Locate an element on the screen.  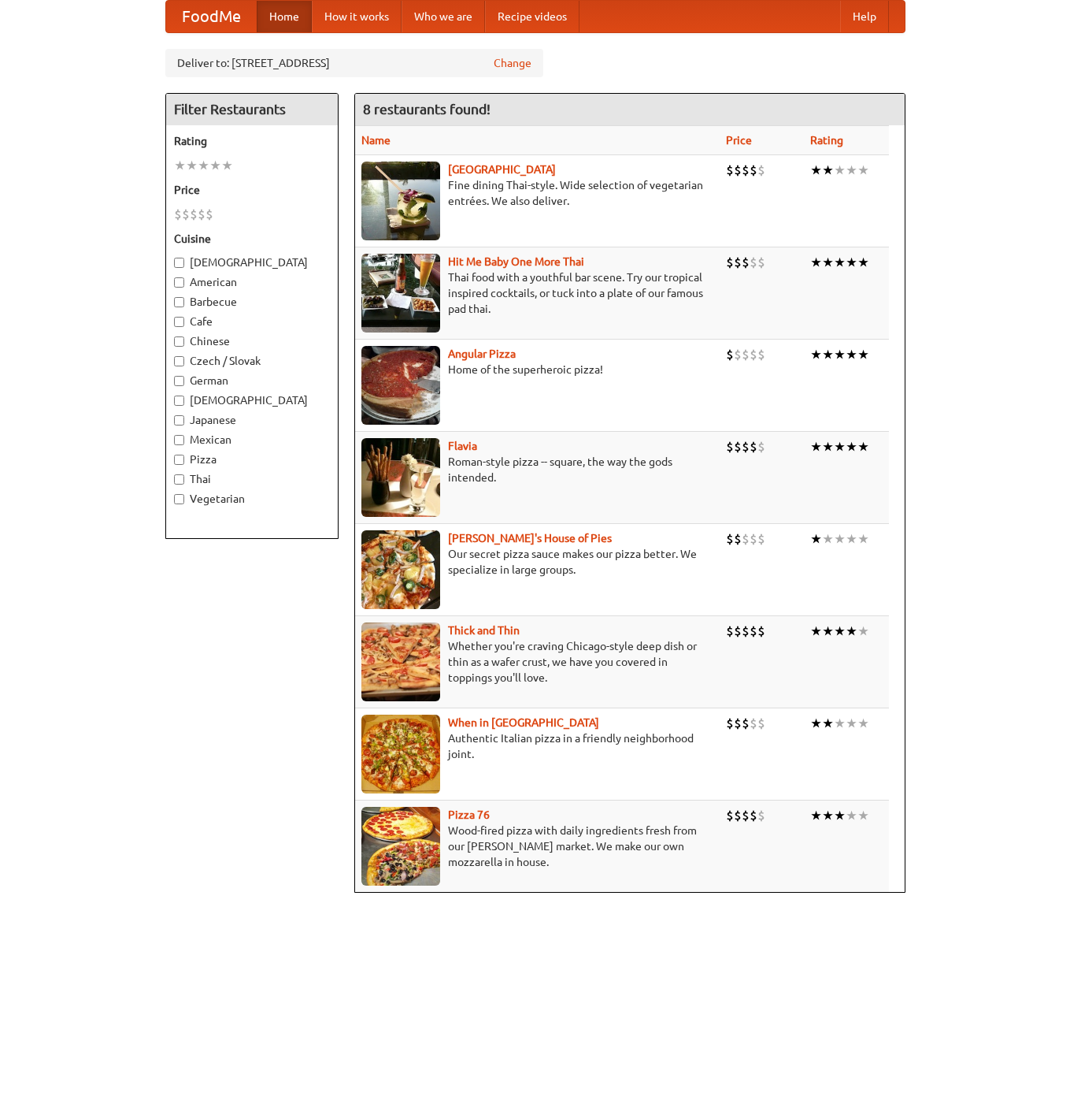
b: Thick and Thin is located at coordinates (484, 630).